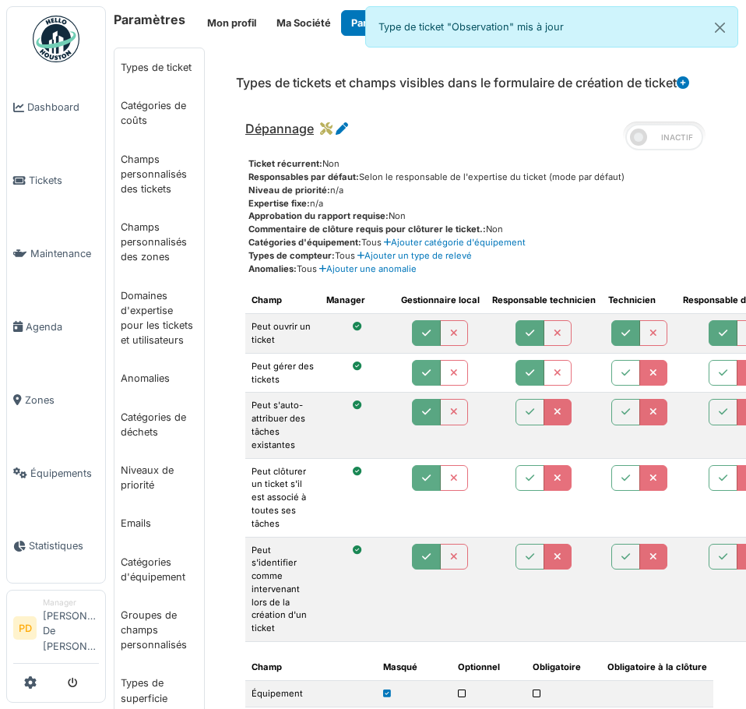 This screenshot has width=746, height=709. What do you see at coordinates (357, 300) in the screenshot?
I see `th: Manager` at bounding box center [357, 300].